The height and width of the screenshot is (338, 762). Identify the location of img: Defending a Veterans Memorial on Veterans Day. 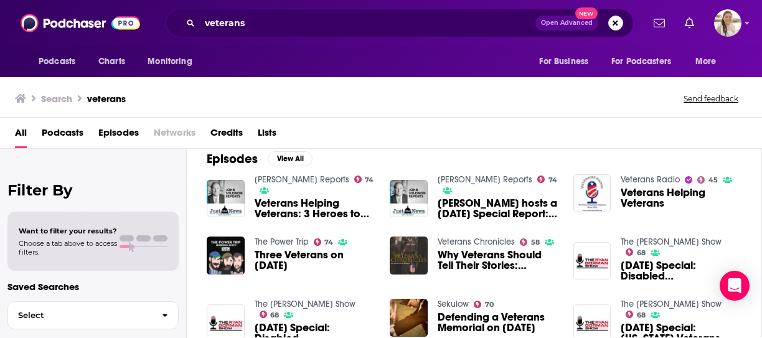
(408, 317).